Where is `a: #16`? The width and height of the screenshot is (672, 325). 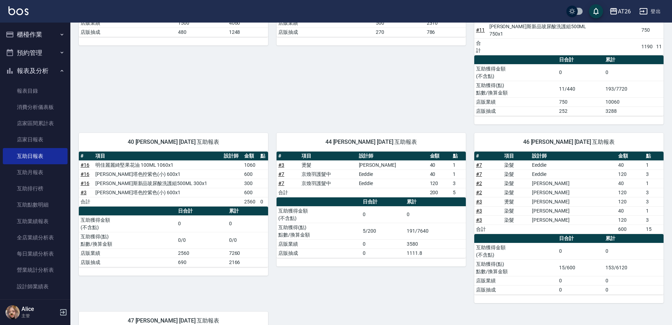
a: #16 is located at coordinates (85, 165).